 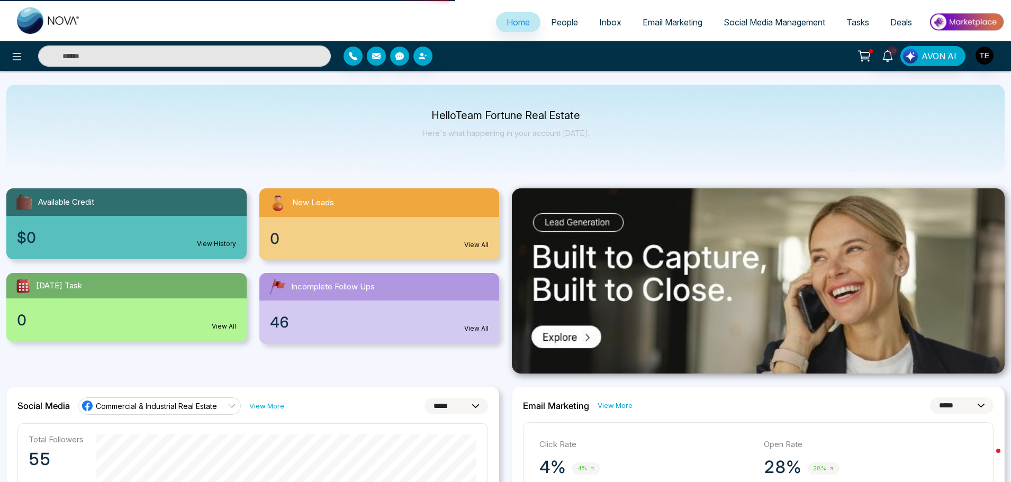 What do you see at coordinates (56, 459) in the screenshot?
I see `p: 55` at bounding box center [56, 459].